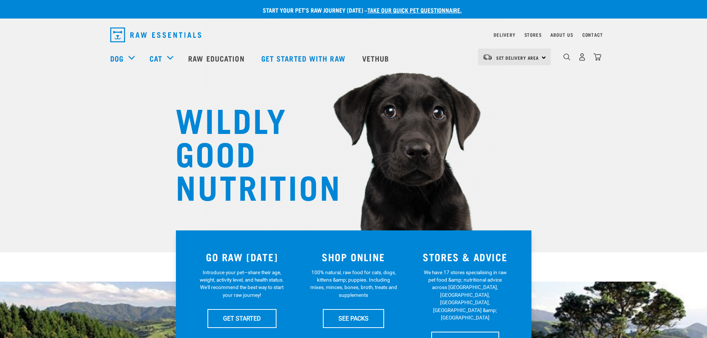  What do you see at coordinates (242, 284) in the screenshot?
I see `p: Introduce your pet—share their age, weight, activity level, and health status. We'll recommend th...` at bounding box center [242, 284].